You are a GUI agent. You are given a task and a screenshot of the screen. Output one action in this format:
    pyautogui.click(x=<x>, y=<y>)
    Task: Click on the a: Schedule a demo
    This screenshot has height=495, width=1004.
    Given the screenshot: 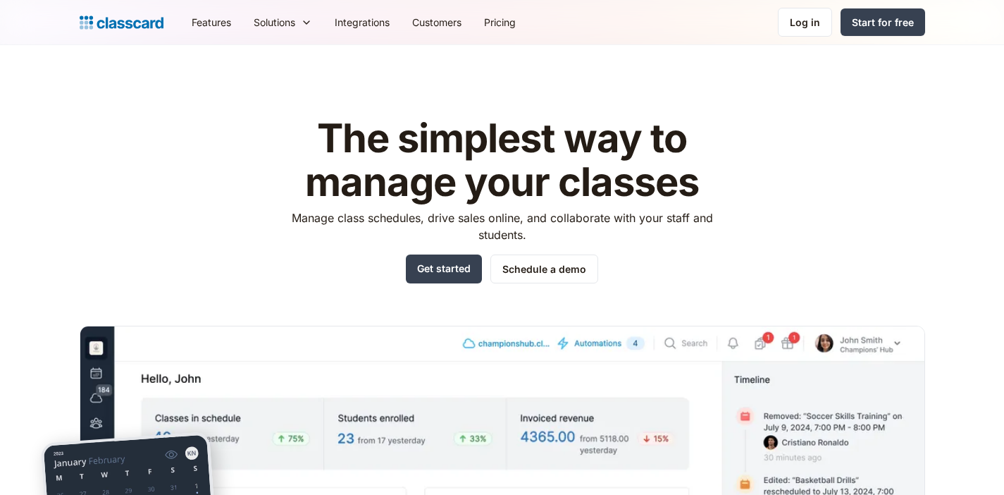 What is the action you would take?
    pyautogui.click(x=544, y=268)
    